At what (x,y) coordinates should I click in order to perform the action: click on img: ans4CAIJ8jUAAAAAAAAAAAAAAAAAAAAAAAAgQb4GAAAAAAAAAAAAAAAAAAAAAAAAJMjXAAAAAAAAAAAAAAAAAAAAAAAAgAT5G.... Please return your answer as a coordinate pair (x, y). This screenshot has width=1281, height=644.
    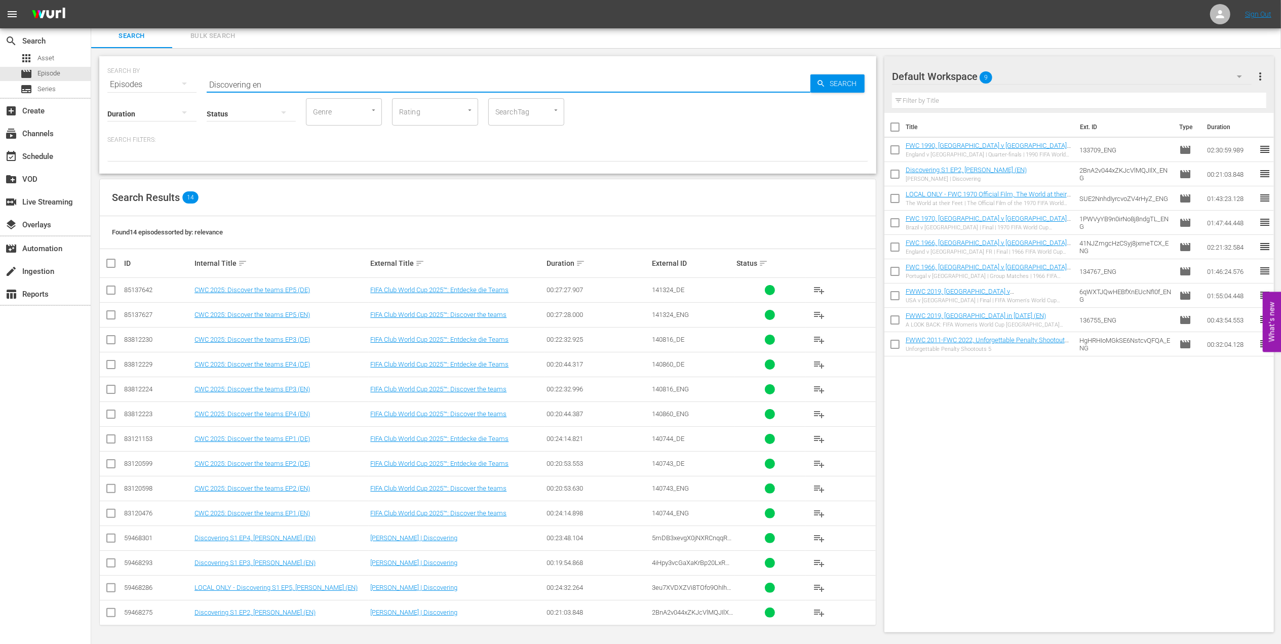
    Looking at the image, I should click on (49, 14).